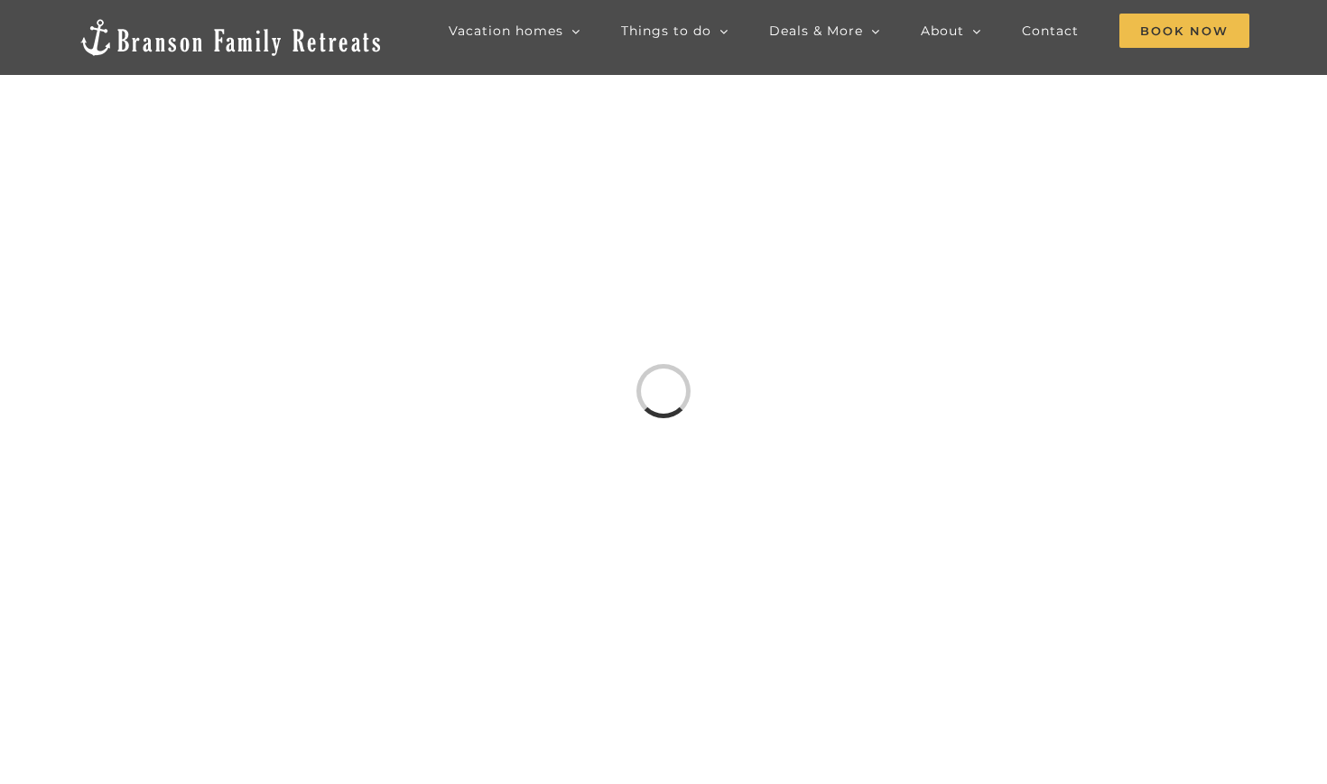  What do you see at coordinates (506, 31) in the screenshot?
I see `span: Vacation homes` at bounding box center [506, 31].